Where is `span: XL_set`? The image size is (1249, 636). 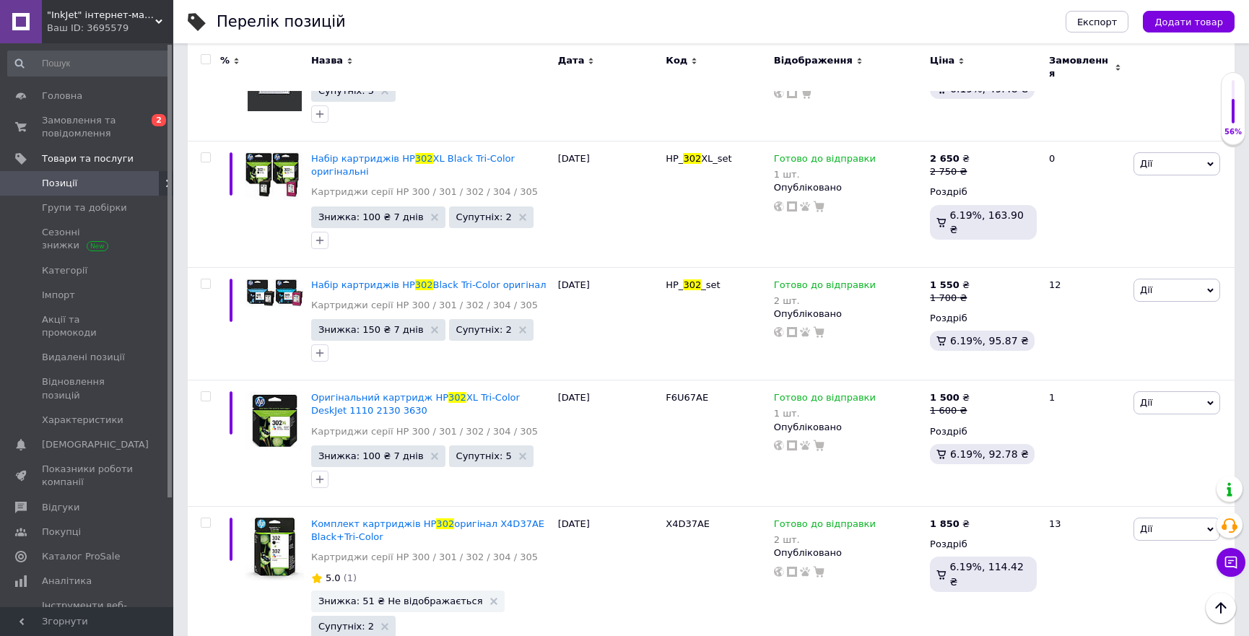 span: XL_set is located at coordinates (716, 158).